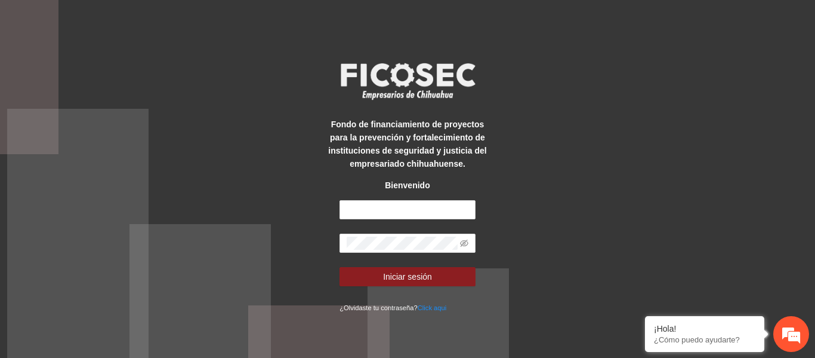 This screenshot has height=358, width=815. Describe the element at coordinates (408, 81) in the screenshot. I see `img: logo` at that location.